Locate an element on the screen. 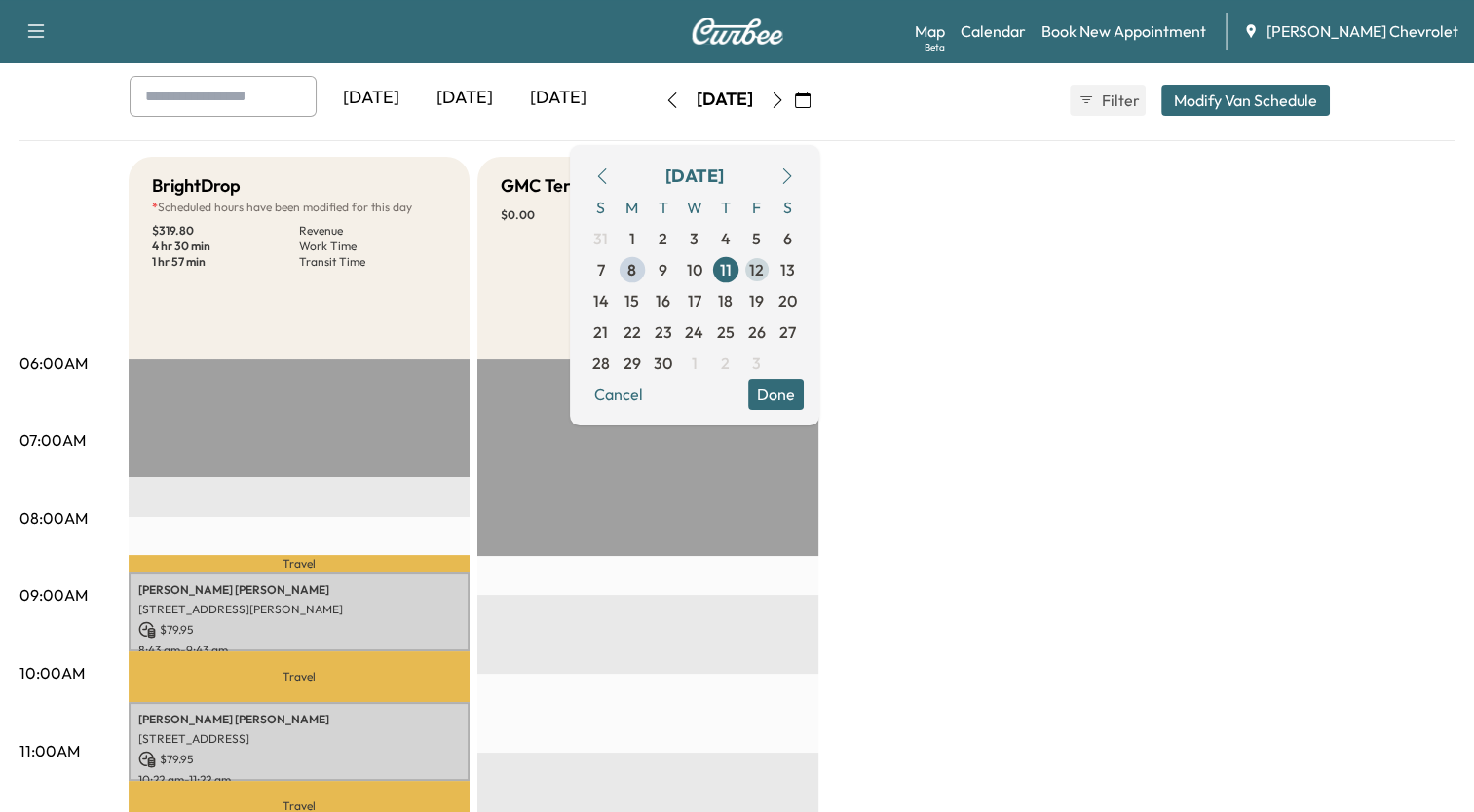 Image resolution: width=1474 pixels, height=812 pixels. p: 09:00AM is located at coordinates (53, 596).